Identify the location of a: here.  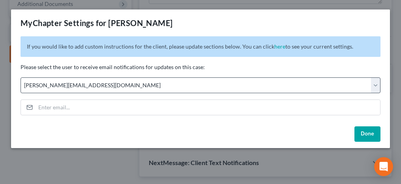
(280, 46).